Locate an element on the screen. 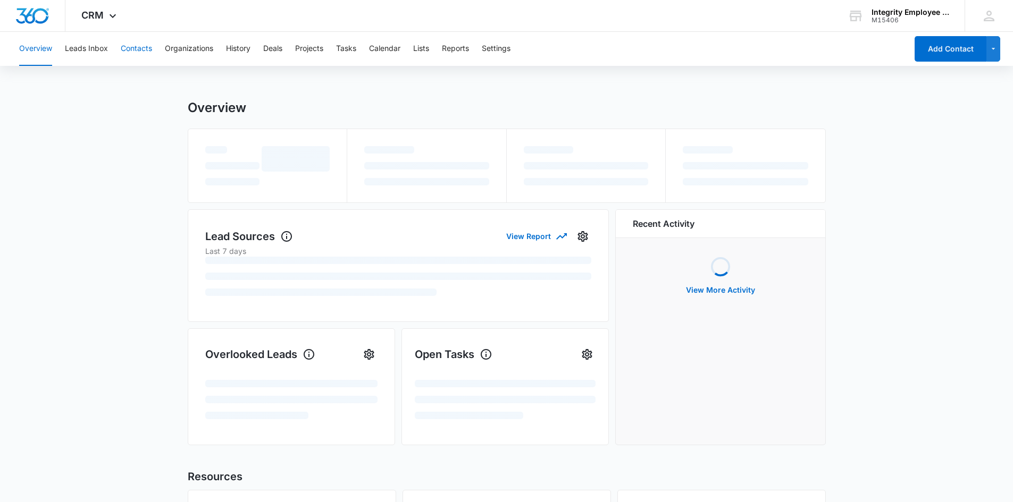 The image size is (1013, 502). h1: Overlooked Leads is located at coordinates (260, 355).